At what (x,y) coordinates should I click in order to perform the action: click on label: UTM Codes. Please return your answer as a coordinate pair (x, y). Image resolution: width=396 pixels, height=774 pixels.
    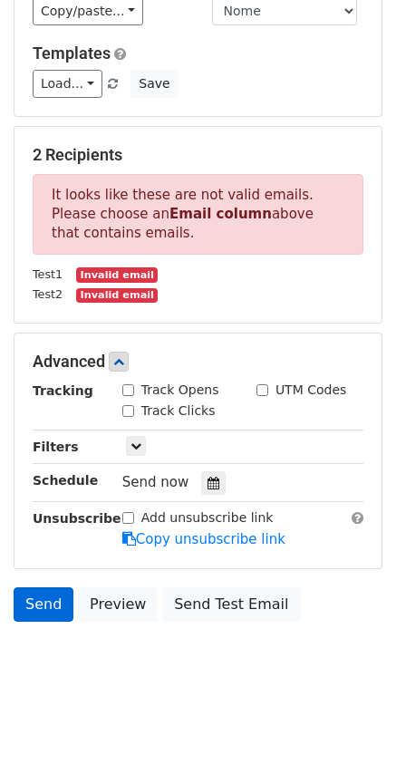
    Looking at the image, I should click on (311, 390).